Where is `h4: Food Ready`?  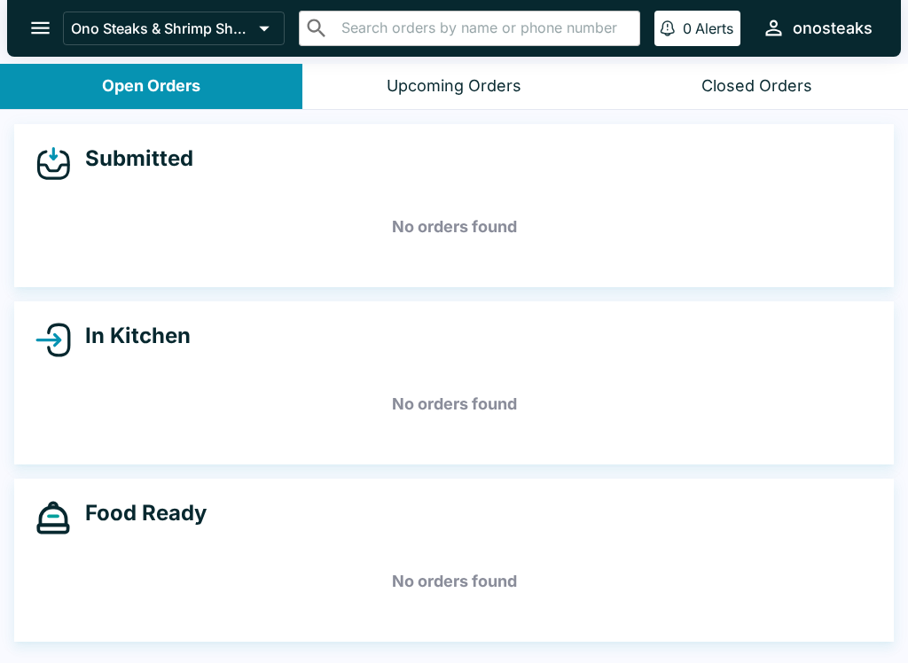 h4: Food Ready is located at coordinates (138, 514).